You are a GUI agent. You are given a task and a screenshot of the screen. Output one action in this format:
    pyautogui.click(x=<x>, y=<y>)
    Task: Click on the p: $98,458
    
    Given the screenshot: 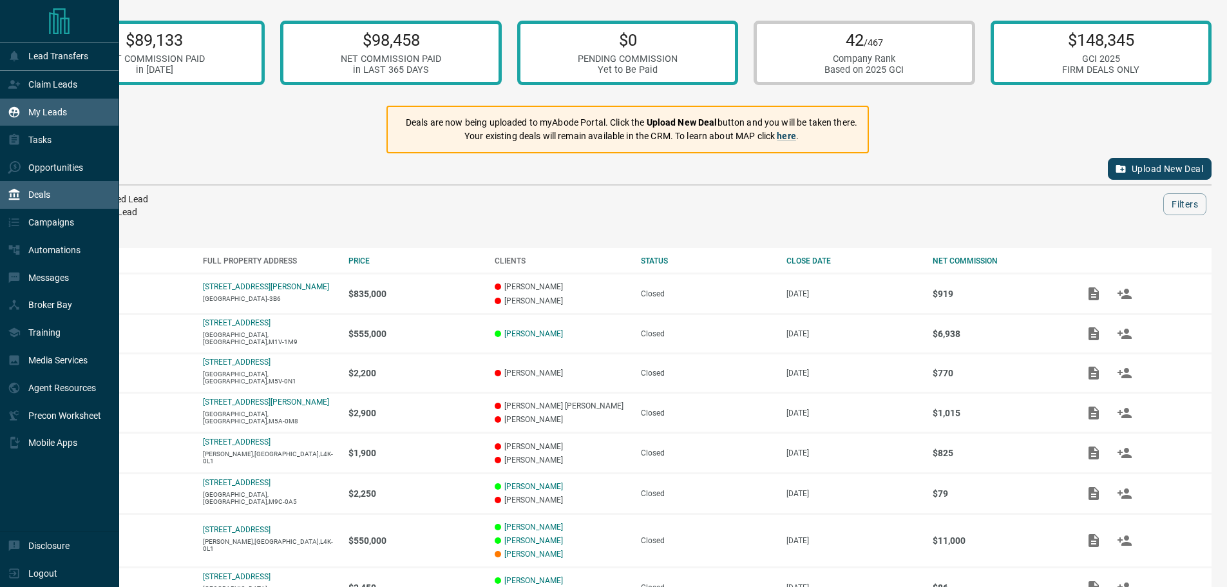 What is the action you would take?
    pyautogui.click(x=391, y=40)
    